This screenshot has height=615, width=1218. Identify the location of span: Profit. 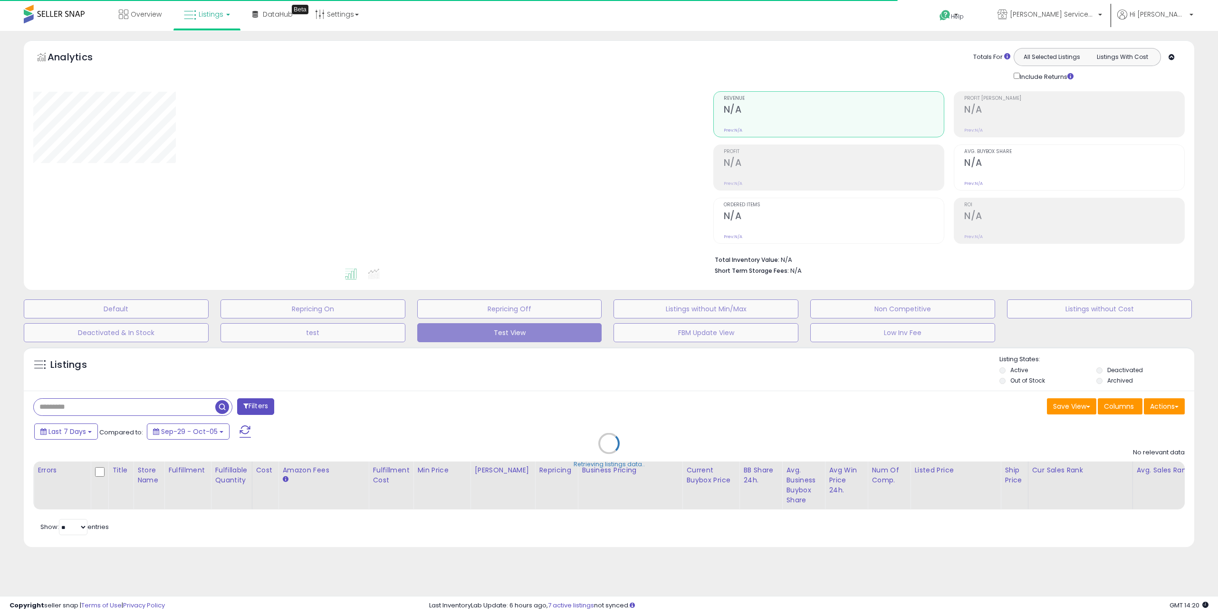
(834, 152).